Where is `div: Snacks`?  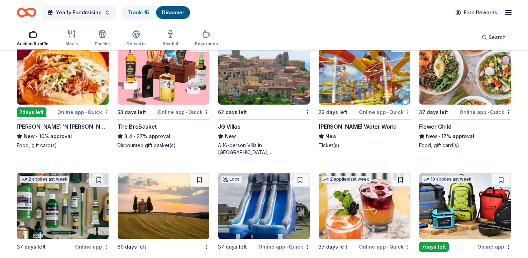 div: Snacks is located at coordinates (102, 44).